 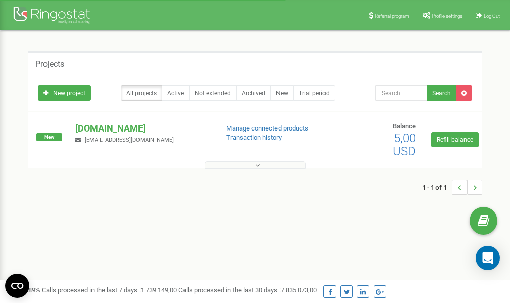 What do you see at coordinates (401, 93) in the screenshot?
I see `input: Search` at bounding box center [401, 93].